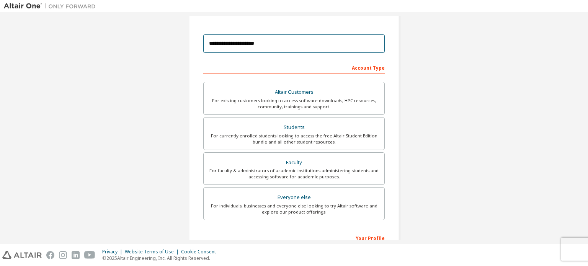 The width and height of the screenshot is (588, 266). I want to click on img: youtube.svg, so click(90, 255).